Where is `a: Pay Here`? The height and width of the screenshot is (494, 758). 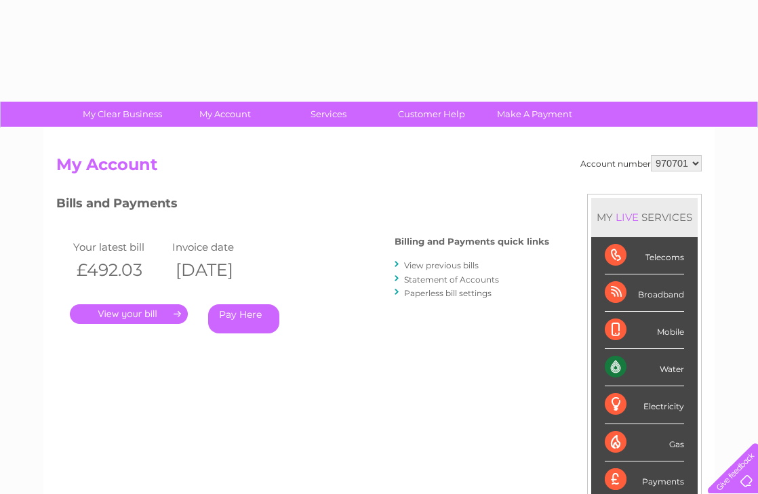 a: Pay Here is located at coordinates (243, 319).